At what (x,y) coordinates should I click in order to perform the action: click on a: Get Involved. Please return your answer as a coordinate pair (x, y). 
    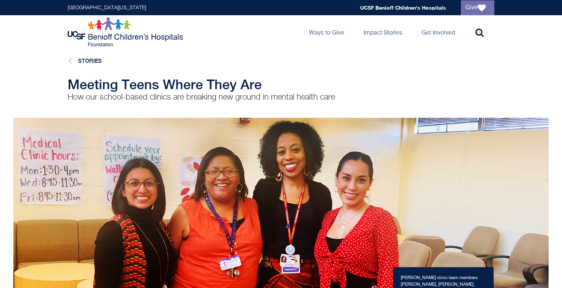
    Looking at the image, I should click on (438, 32).